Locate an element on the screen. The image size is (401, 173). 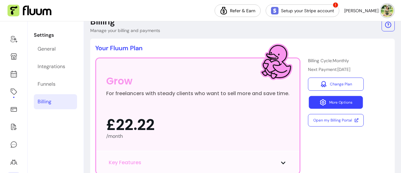
img: Fluum Logo is located at coordinates (29, 11).